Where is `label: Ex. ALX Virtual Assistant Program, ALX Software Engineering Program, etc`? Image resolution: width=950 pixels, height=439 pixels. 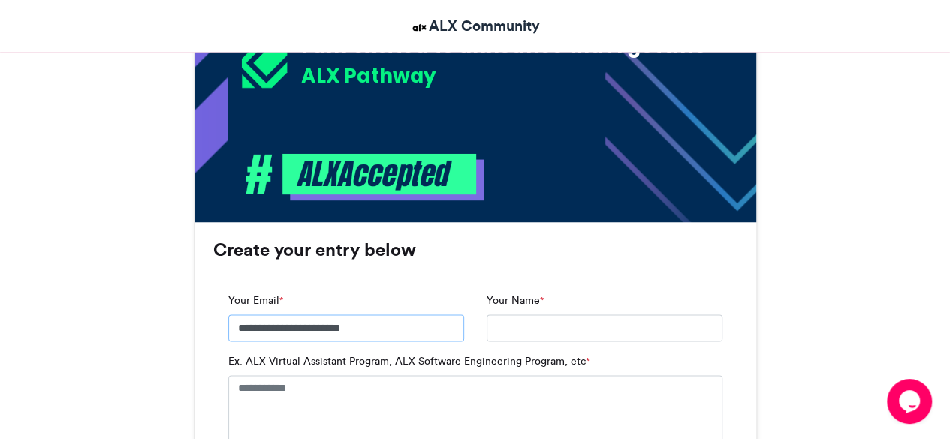 label: Ex. ALX Virtual Assistant Program, ALX Software Engineering Program, etc is located at coordinates (408, 361).